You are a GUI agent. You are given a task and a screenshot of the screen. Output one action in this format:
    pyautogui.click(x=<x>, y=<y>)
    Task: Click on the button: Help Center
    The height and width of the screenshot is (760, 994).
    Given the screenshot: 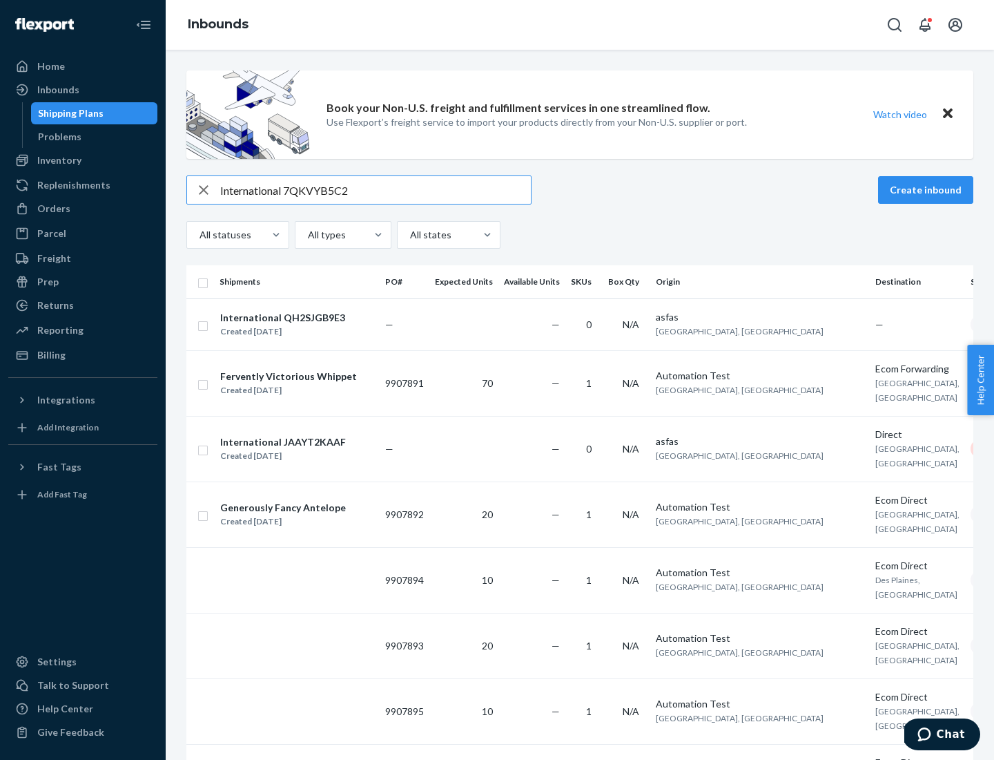 What is the action you would take?
    pyautogui.click(x=980, y=380)
    